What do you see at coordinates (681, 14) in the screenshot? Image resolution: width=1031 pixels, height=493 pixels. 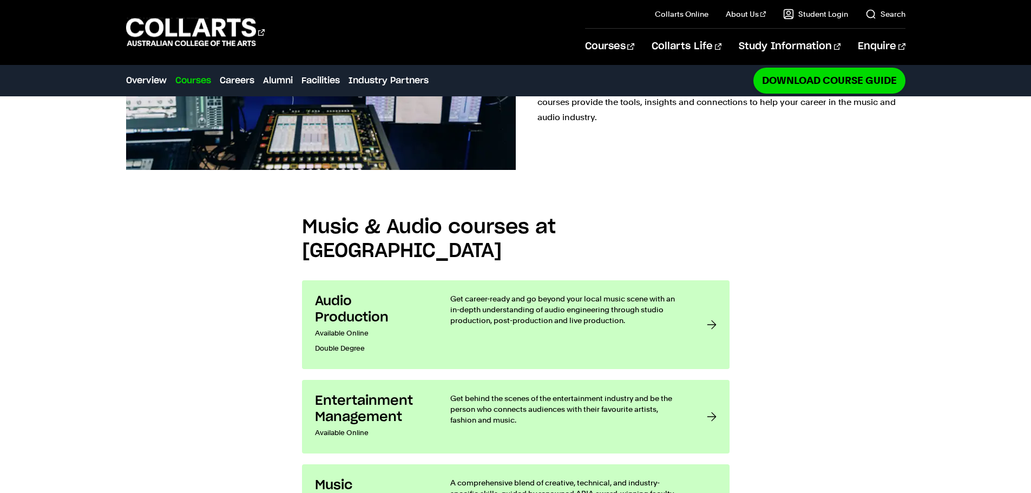 I see `a: Collarts Online` at bounding box center [681, 14].